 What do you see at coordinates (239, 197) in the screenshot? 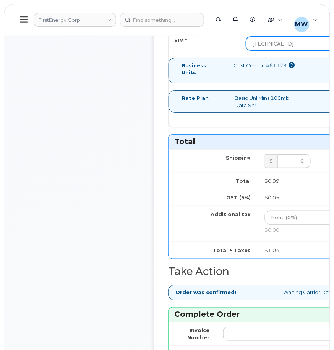
I see `label: GST (5%)` at bounding box center [239, 197].